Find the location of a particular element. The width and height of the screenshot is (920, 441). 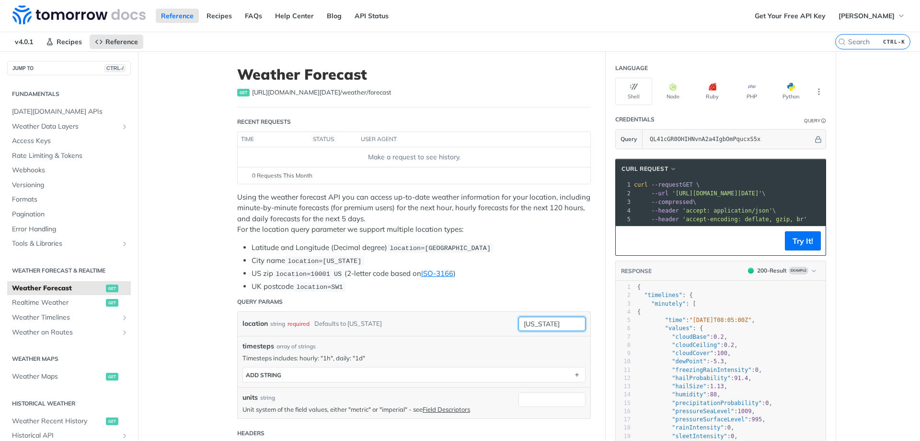

a: Help Center is located at coordinates (294, 16).